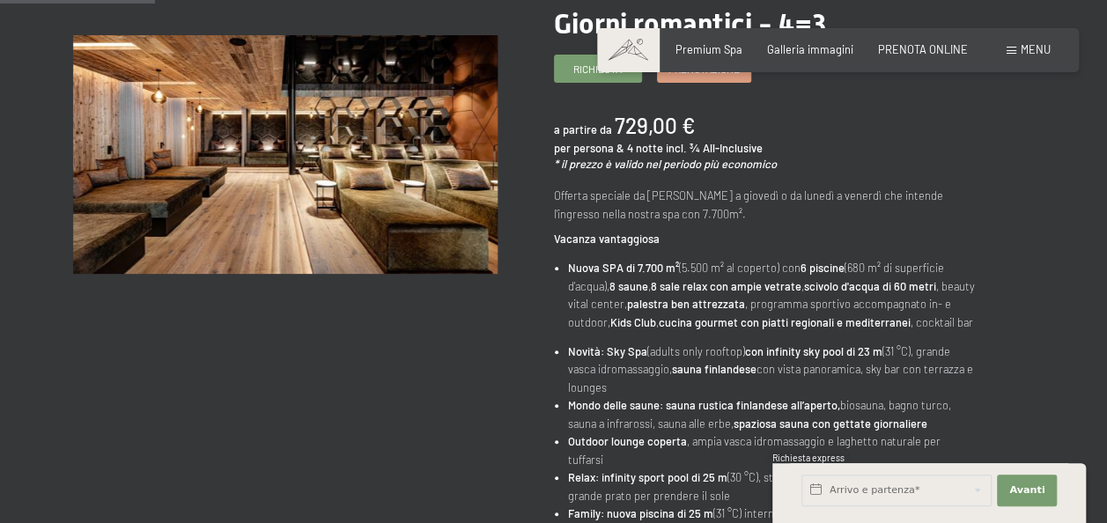 This screenshot has height=523, width=1107. Describe the element at coordinates (640, 513) in the screenshot. I see `strong: Family: nuova piscina di 25 m` at that location.